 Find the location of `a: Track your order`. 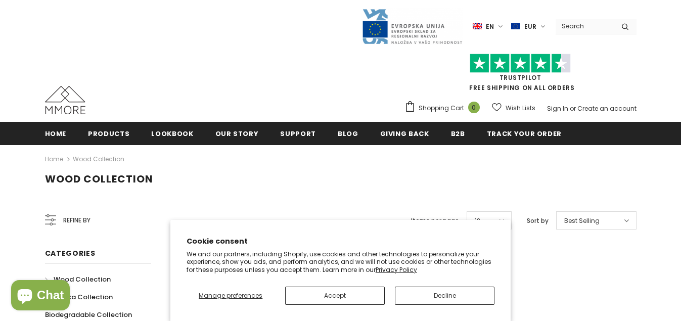

a: Track your order is located at coordinates (524, 133).